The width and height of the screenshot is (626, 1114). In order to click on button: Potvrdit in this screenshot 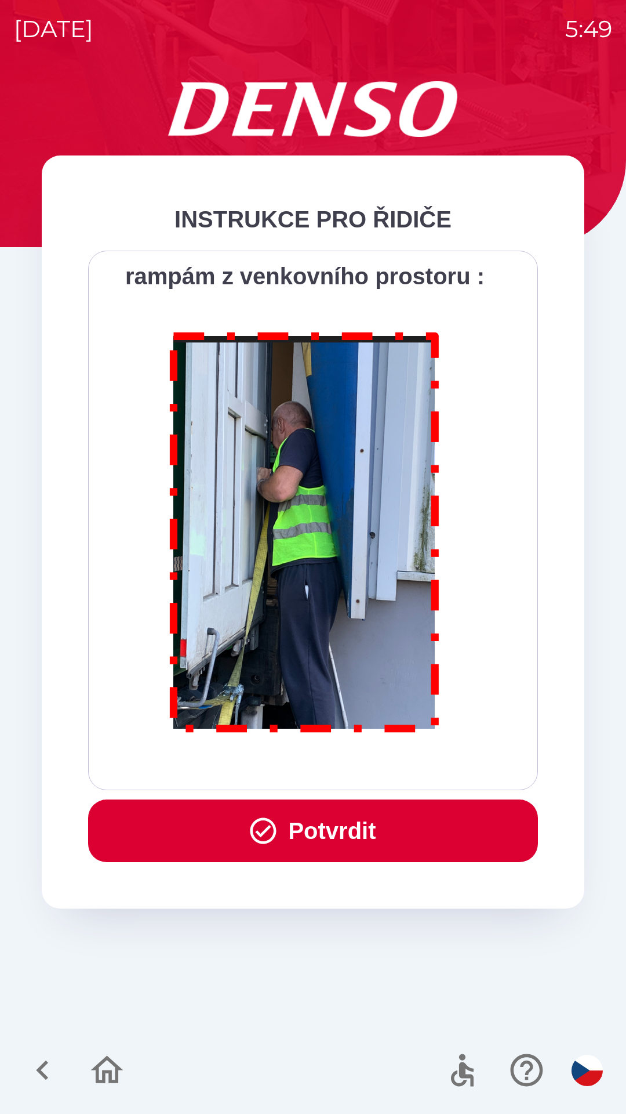, I will do `click(313, 831)`.